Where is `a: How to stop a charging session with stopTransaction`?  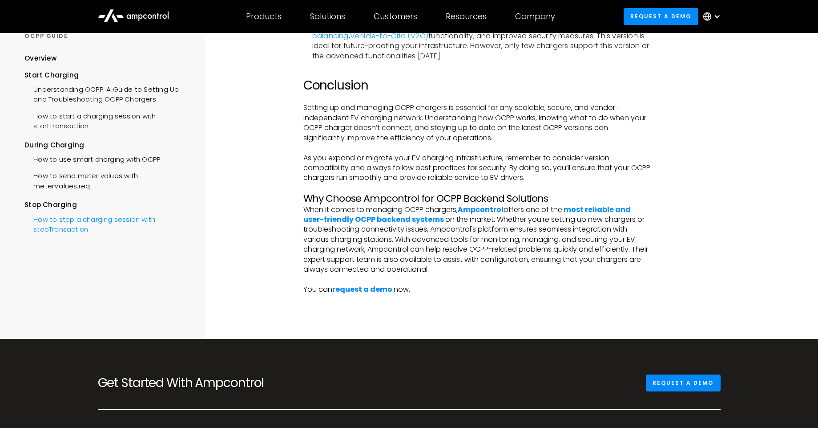
a: How to stop a charging session with stopTransaction is located at coordinates (106, 223).